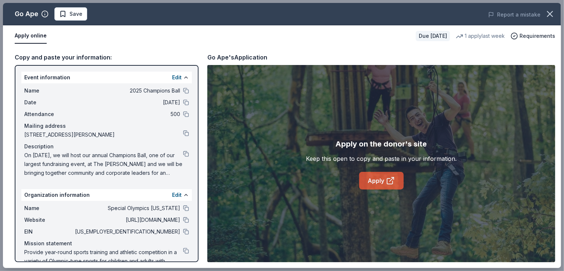 The width and height of the screenshot is (564, 271). What do you see at coordinates (381, 144) in the screenshot?
I see `div: Apply on the donor's site` at bounding box center [381, 144].